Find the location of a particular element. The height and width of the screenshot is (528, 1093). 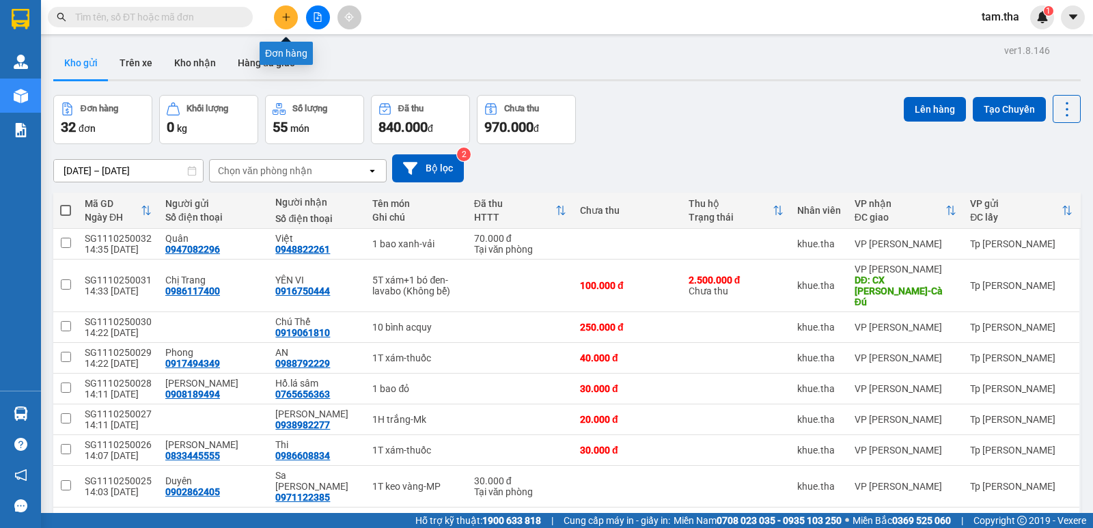

div: SG1110250028 is located at coordinates (118, 383).